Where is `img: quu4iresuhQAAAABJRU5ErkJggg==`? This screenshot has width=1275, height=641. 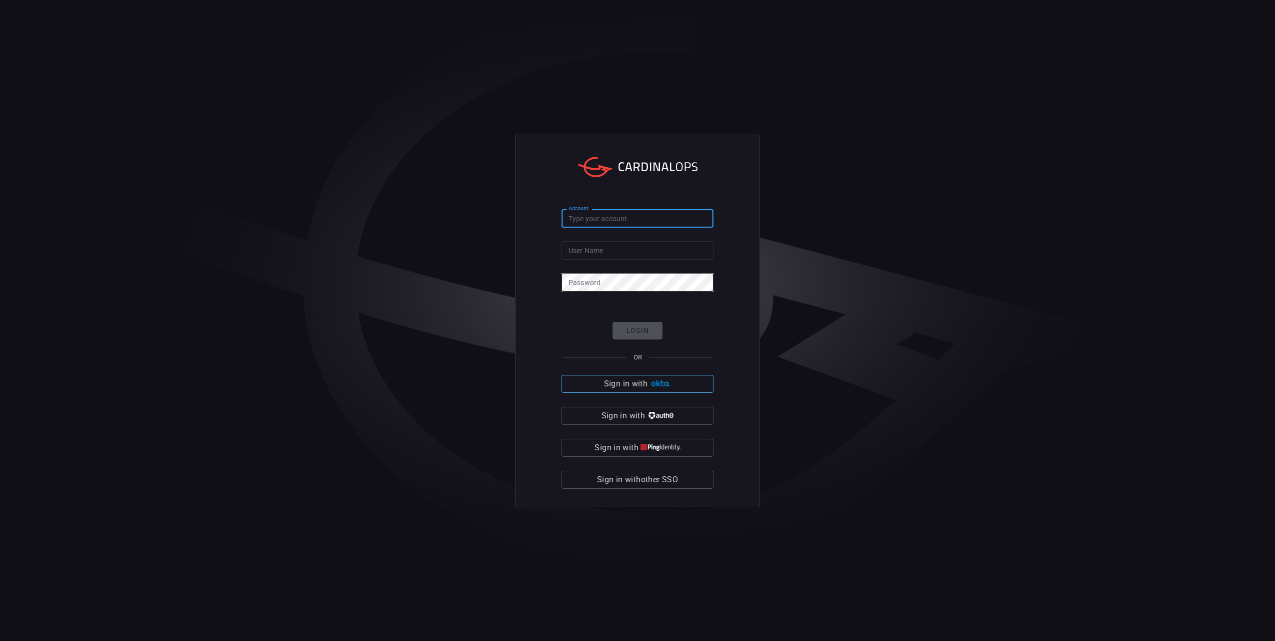 img: quu4iresuhQAAAABJRU5ErkJggg== is located at coordinates (660, 448).